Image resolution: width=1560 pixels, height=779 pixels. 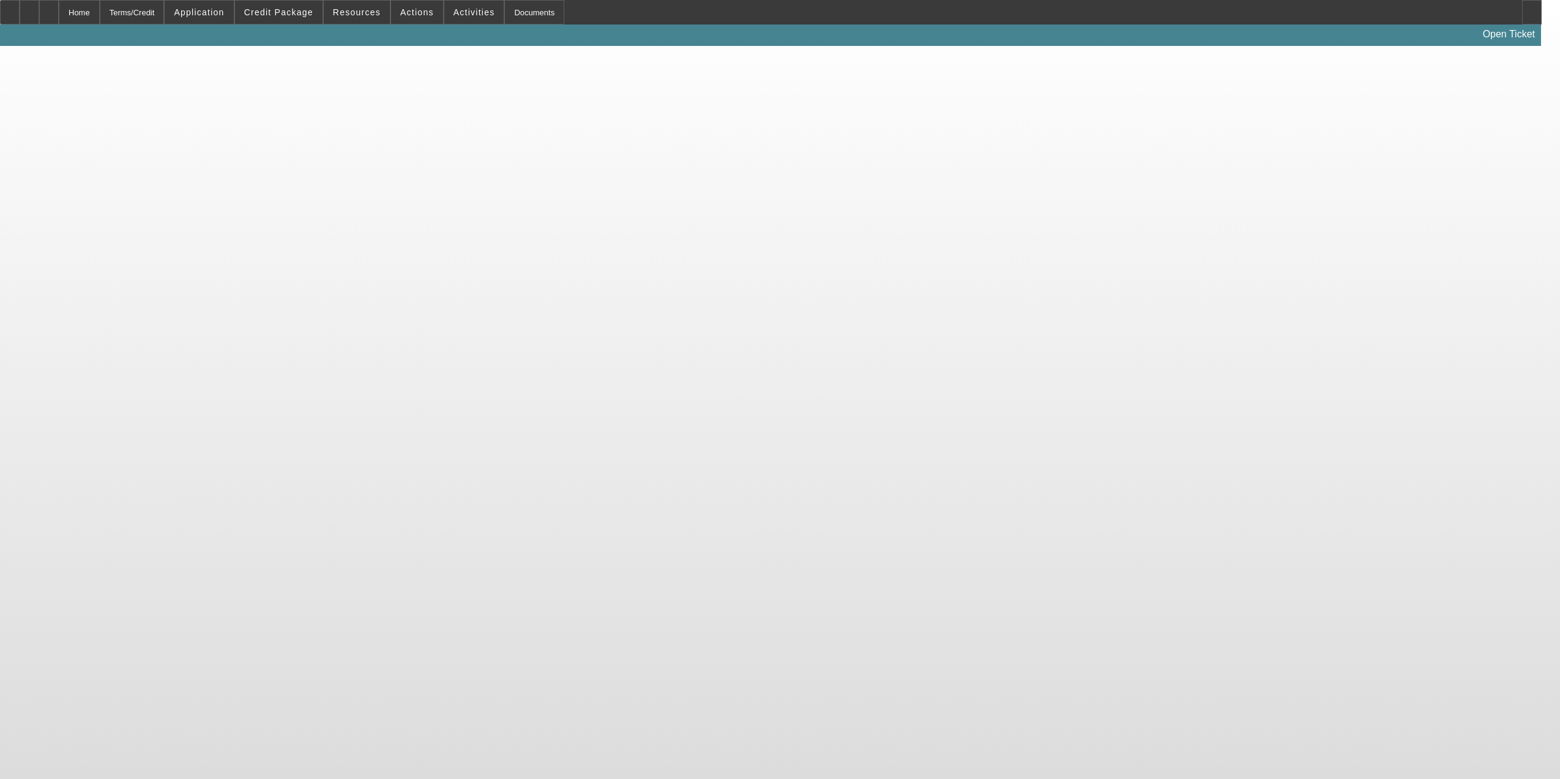 What do you see at coordinates (474, 12) in the screenshot?
I see `button: Activities` at bounding box center [474, 12].